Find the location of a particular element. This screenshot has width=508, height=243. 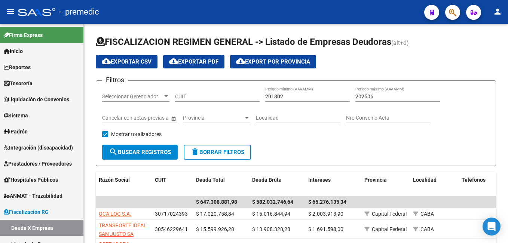

button: Borrar Filtros is located at coordinates (217, 152).